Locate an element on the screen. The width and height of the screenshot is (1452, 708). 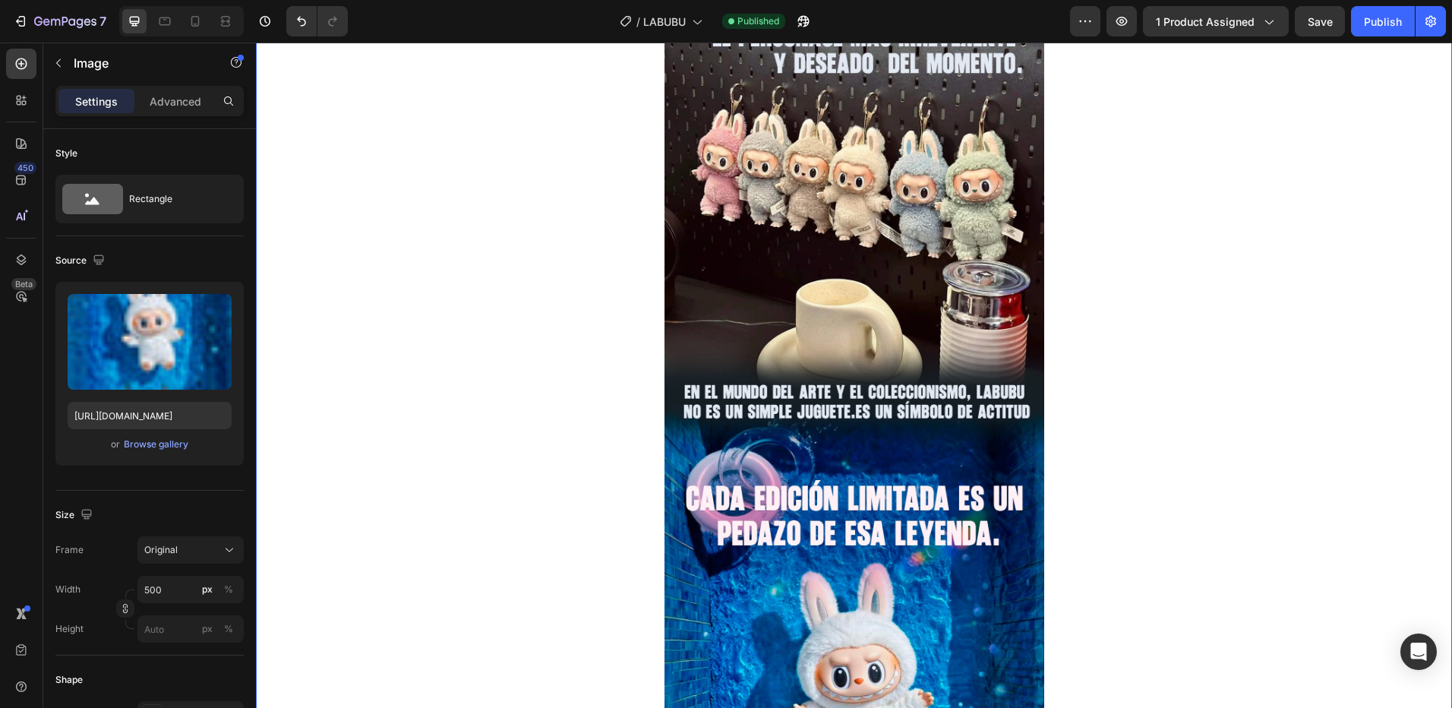
button: 7 is located at coordinates (59, 21).